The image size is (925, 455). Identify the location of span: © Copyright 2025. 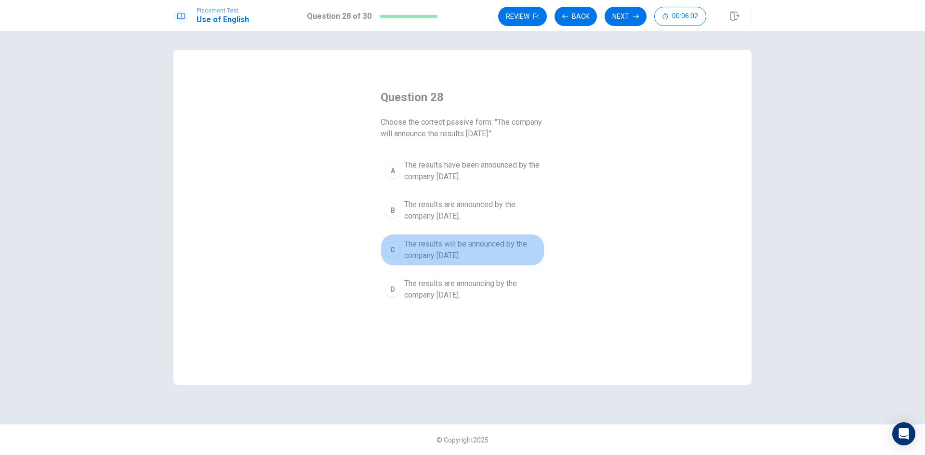
(462, 440).